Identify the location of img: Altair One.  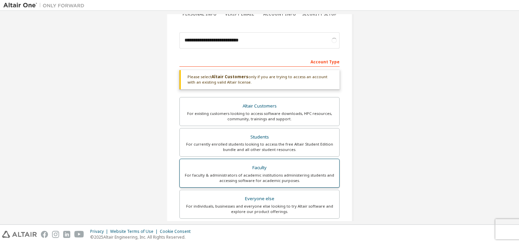
(46, 5).